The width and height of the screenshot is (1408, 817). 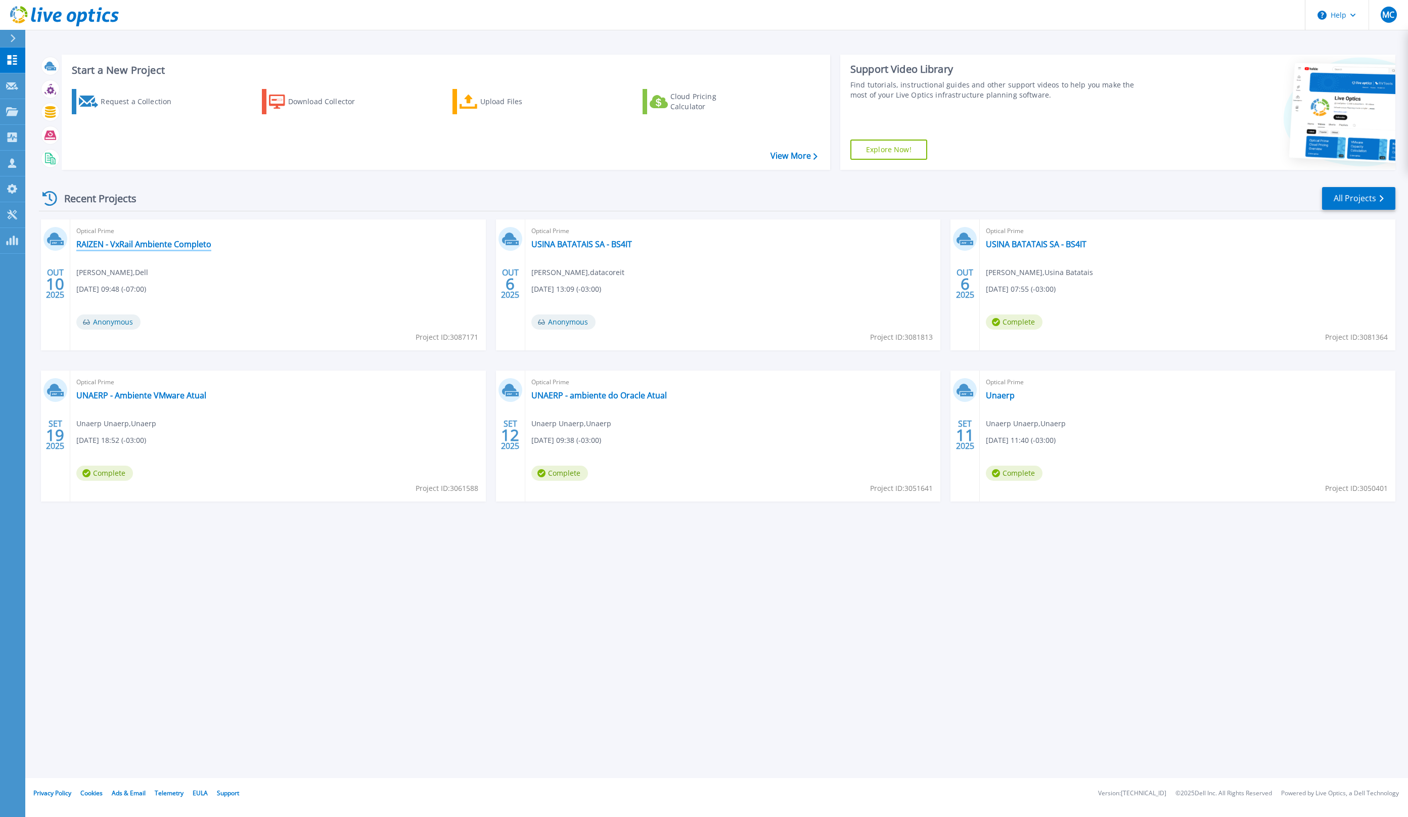 What do you see at coordinates (902, 488) in the screenshot?
I see `span: Project ID: 3051641` at bounding box center [902, 488].